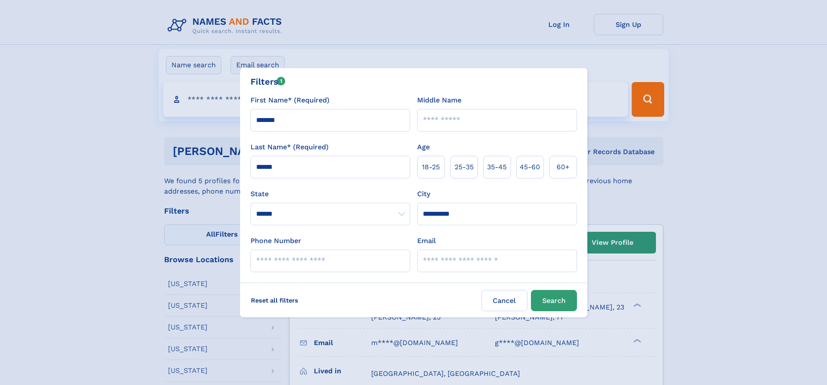 This screenshot has width=827, height=385. Describe the element at coordinates (268, 82) in the screenshot. I see `div: Filters` at that location.